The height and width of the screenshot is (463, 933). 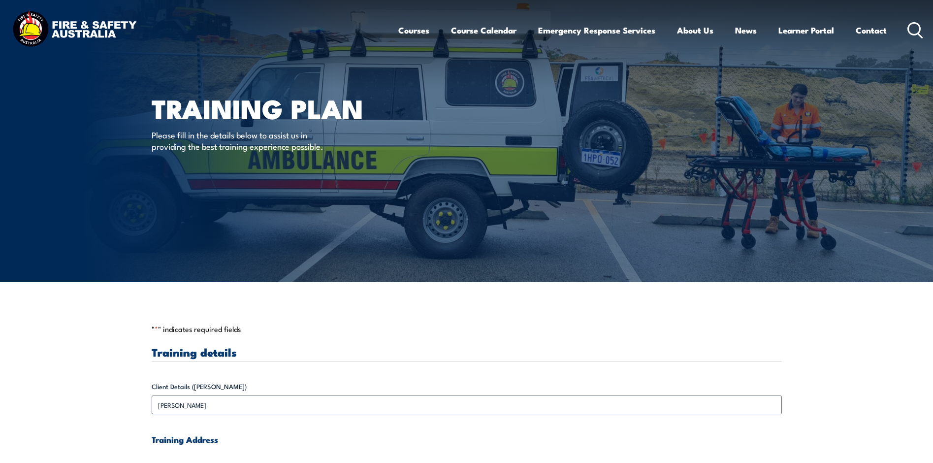 I want to click on a: Contact, so click(x=871, y=30).